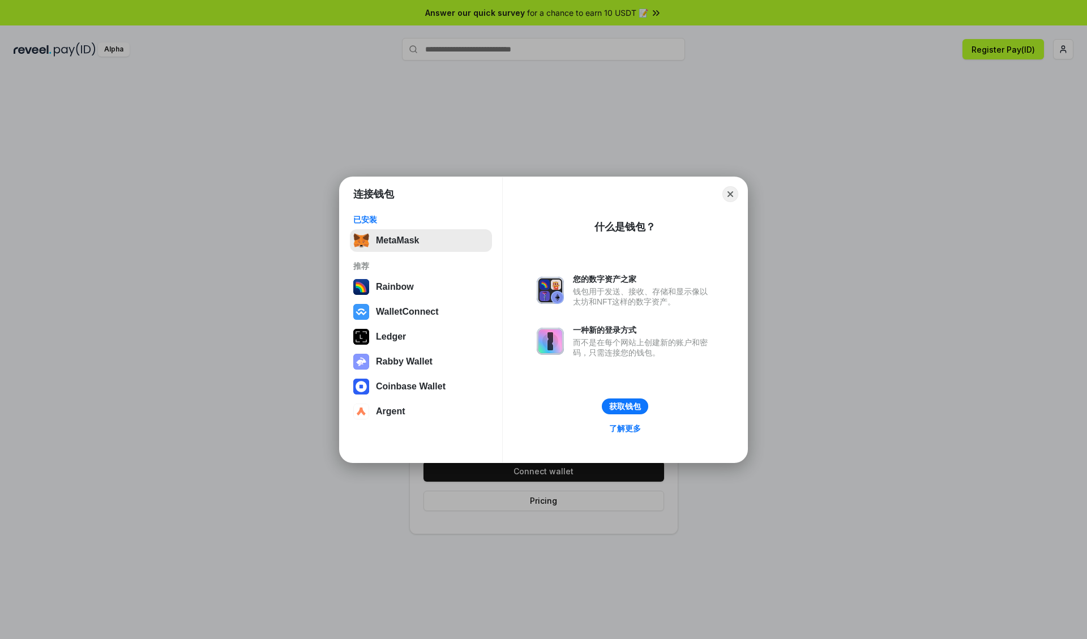 This screenshot has width=1087, height=639. I want to click on div: 您的数字资产之家, so click(643, 279).